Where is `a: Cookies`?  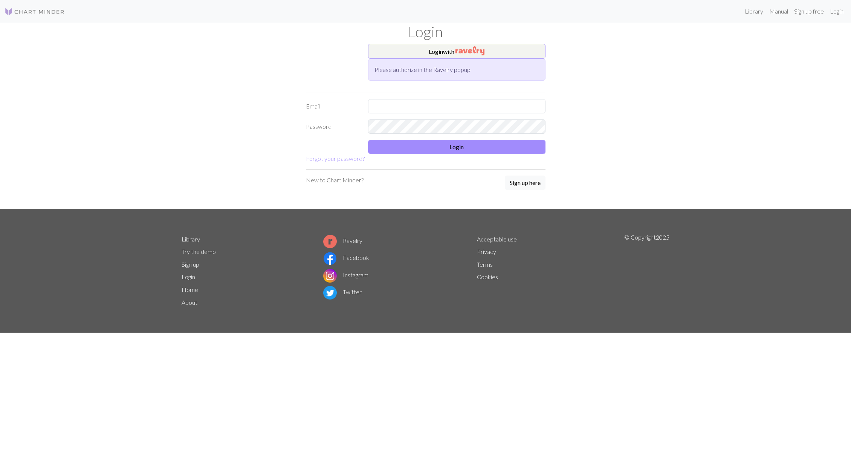
a: Cookies is located at coordinates (487, 276).